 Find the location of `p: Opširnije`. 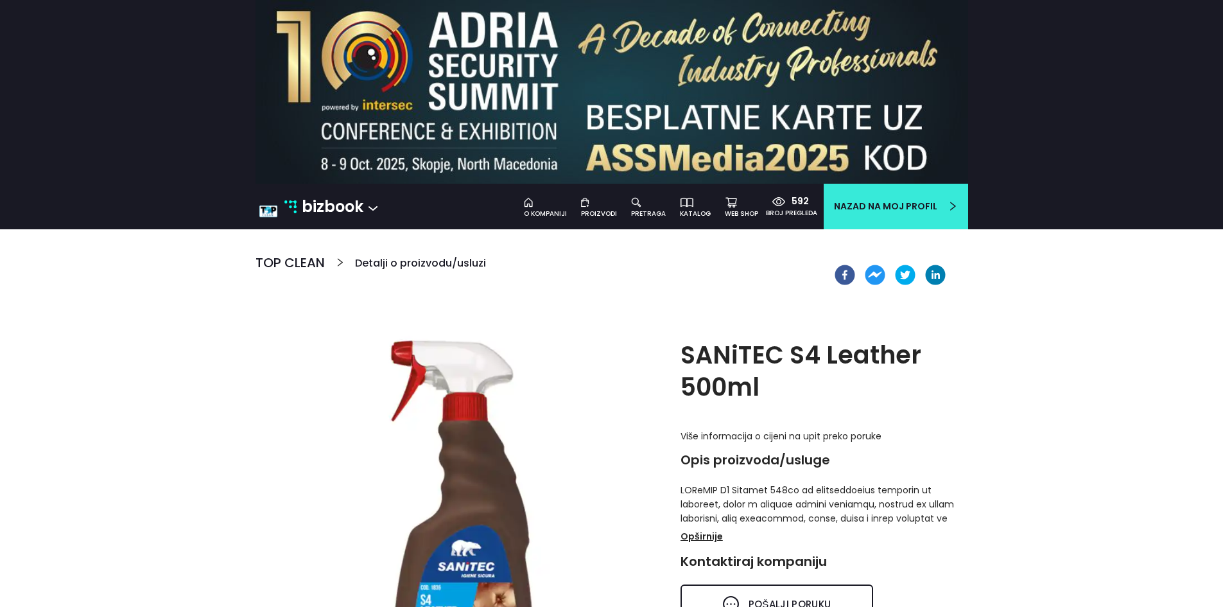

p: Opširnije is located at coordinates (702, 536).